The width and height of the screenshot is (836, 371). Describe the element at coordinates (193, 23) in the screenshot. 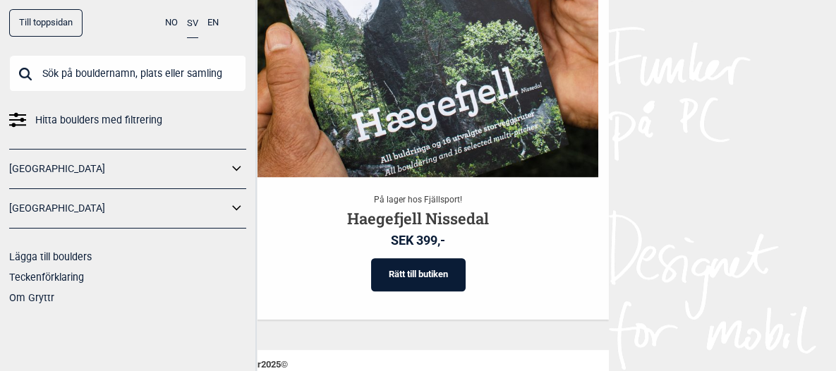

I see `button: SV` at that location.